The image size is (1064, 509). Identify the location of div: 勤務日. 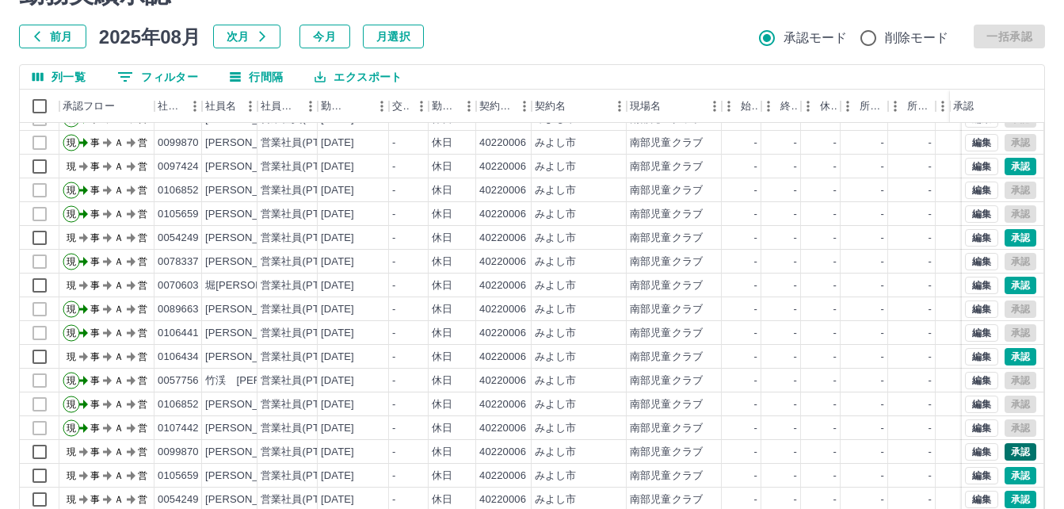
(334, 106).